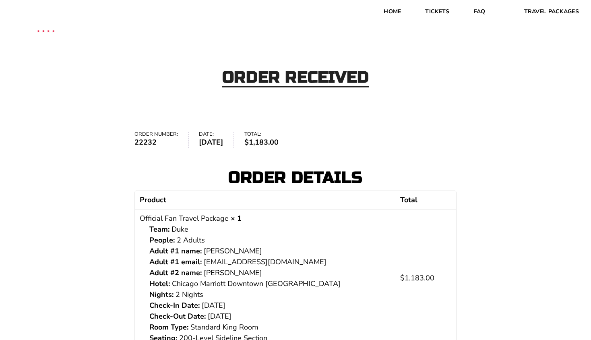 This screenshot has width=591, height=340. I want to click on strong: Adult #2 name:, so click(175, 273).